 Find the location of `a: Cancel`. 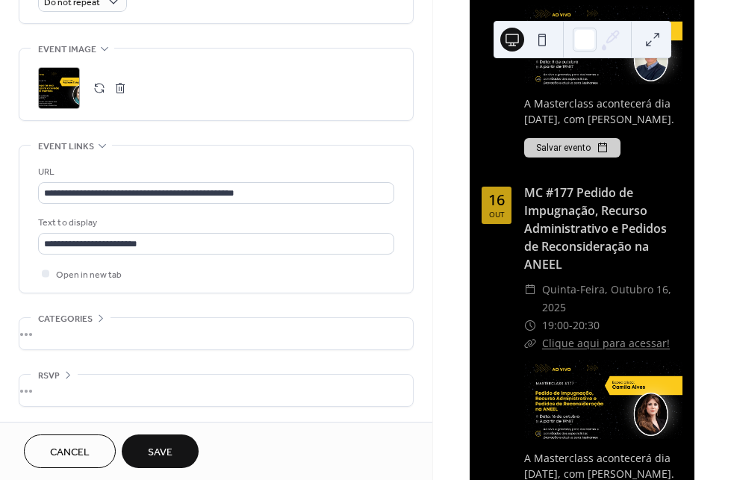

a: Cancel is located at coordinates (69, 451).